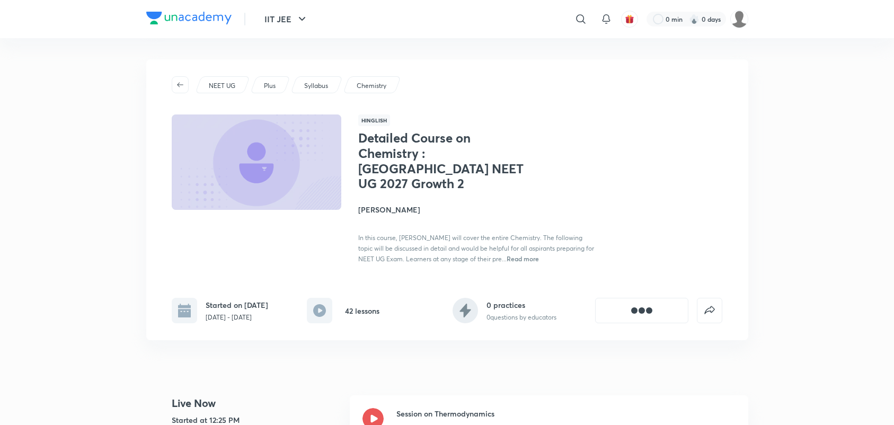 Image resolution: width=894 pixels, height=425 pixels. What do you see at coordinates (256, 403) in the screenshot?
I see `h4: Live Now` at bounding box center [256, 403].